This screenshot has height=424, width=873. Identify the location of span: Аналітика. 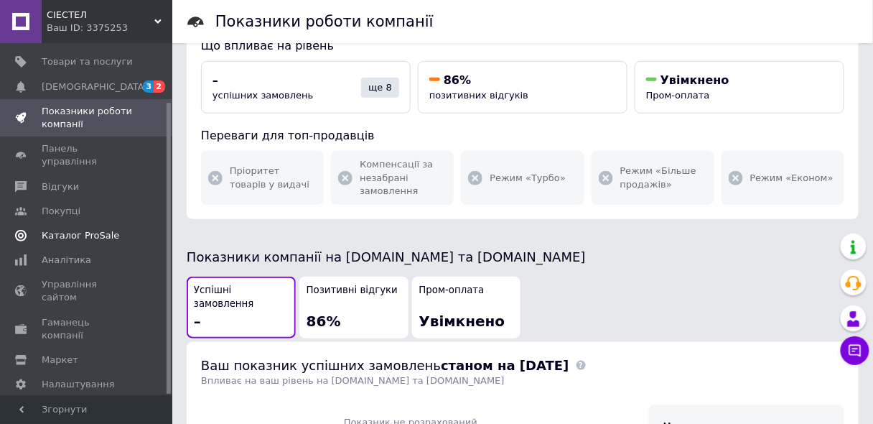
(66, 260).